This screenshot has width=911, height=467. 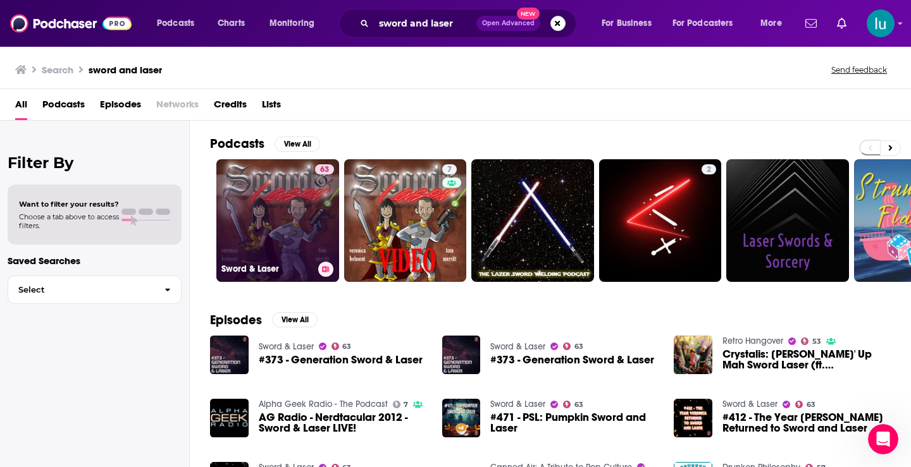 What do you see at coordinates (71, 23) in the screenshot?
I see `img: Podchaser - Follow, Share and Rate Podcasts` at bounding box center [71, 23].